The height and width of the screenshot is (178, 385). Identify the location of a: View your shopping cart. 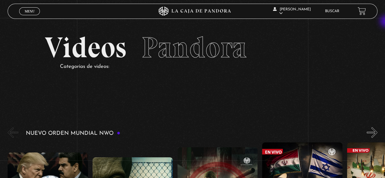
(362, 11).